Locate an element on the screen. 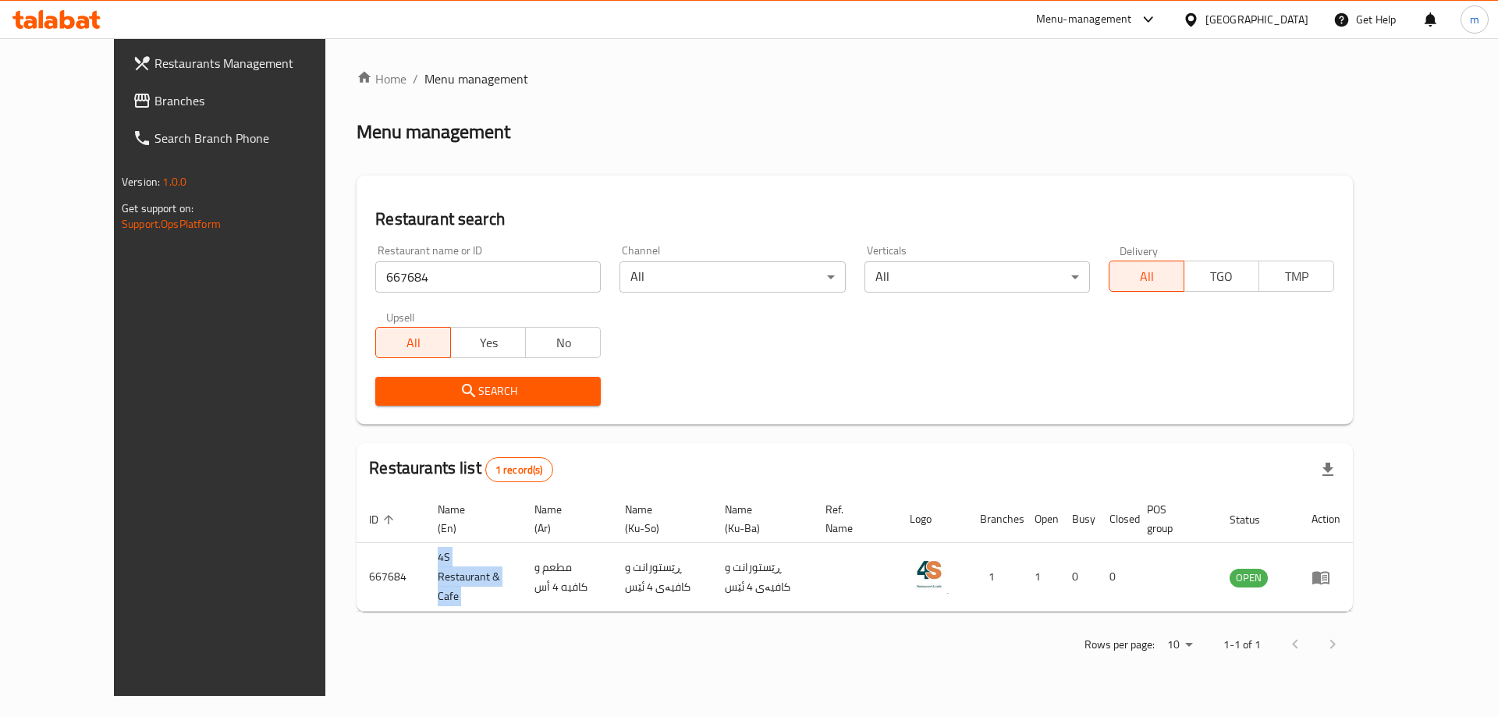 The width and height of the screenshot is (1498, 717). td: مطعم و كافيه 4 أس is located at coordinates (567, 577).